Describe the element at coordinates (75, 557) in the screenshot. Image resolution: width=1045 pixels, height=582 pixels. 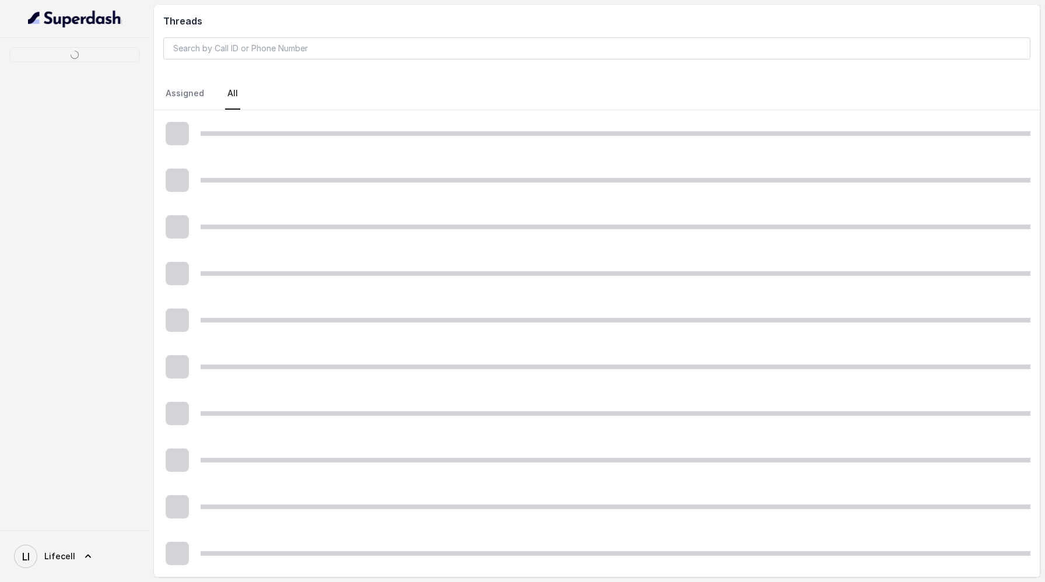
I see `a: Lifecell` at that location.